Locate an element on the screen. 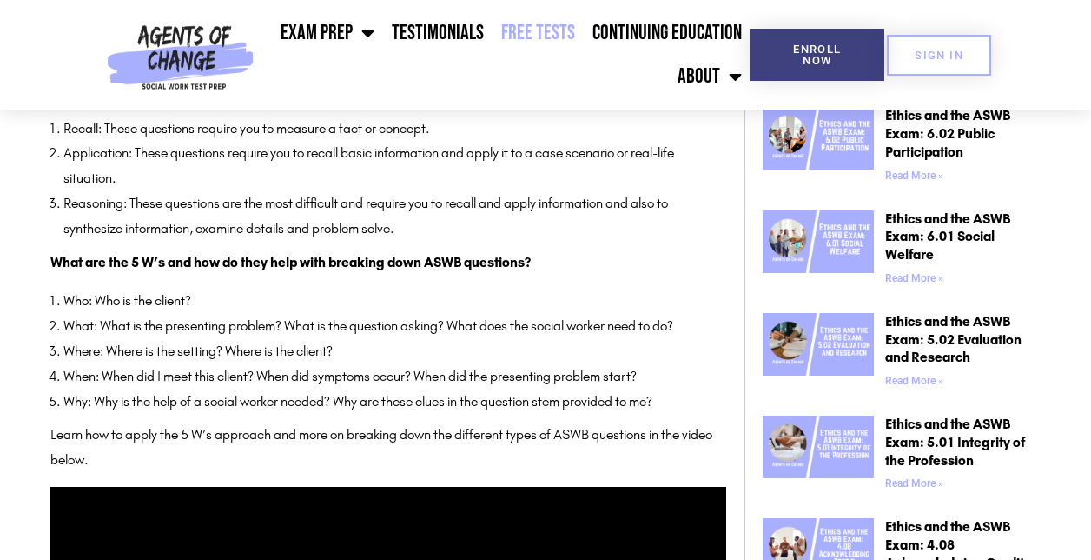 This screenshot has width=1091, height=560. a: Ethics and the ASWB Exam 6.02 Public Participation is located at coordinates (819, 147).